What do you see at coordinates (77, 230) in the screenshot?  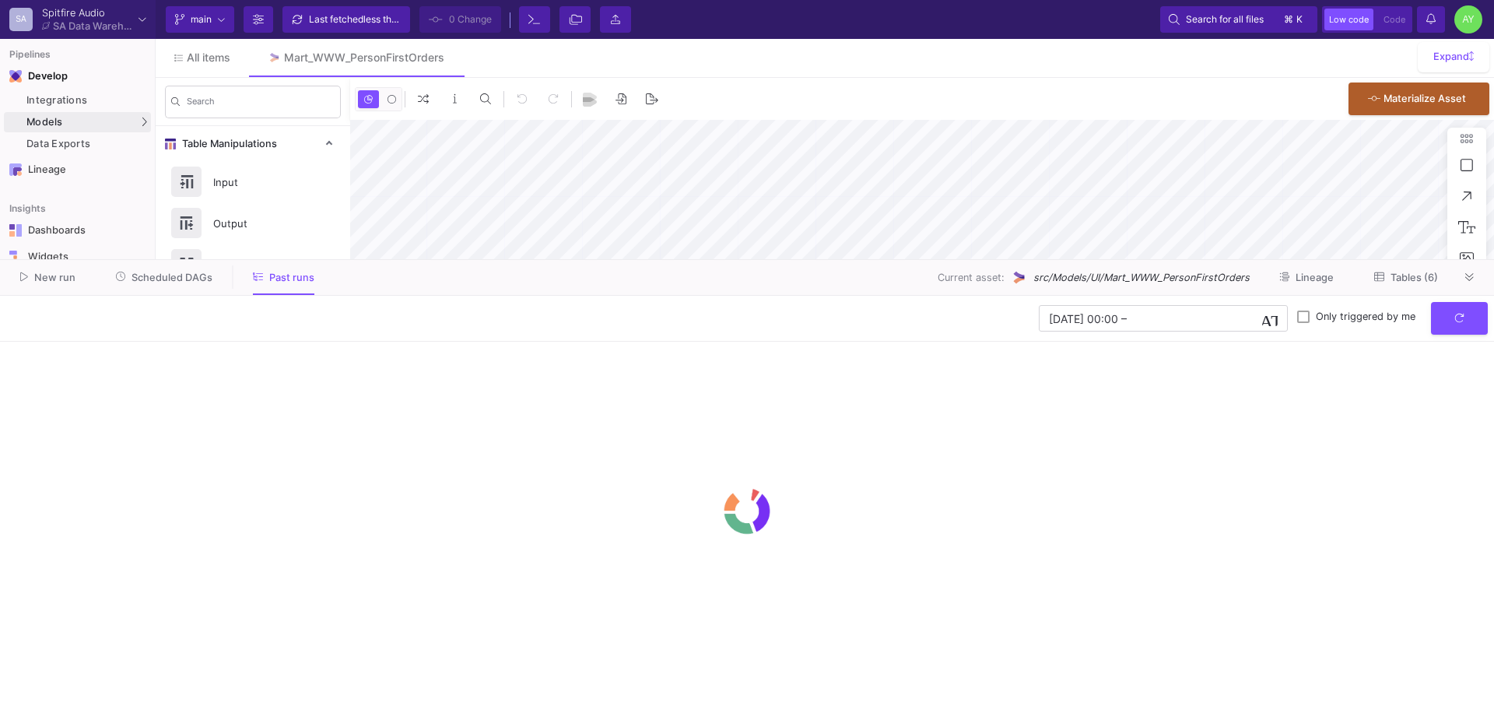 I see `a: Navigation iconDashboards` at bounding box center [77, 230].